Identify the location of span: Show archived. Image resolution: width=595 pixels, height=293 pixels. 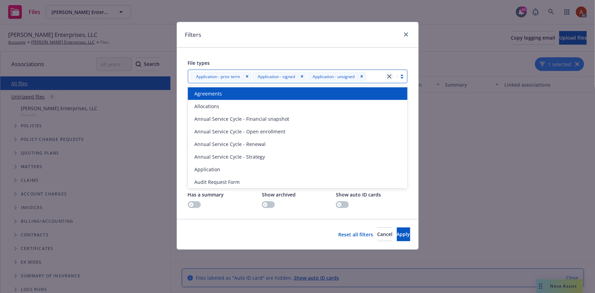
(278, 194).